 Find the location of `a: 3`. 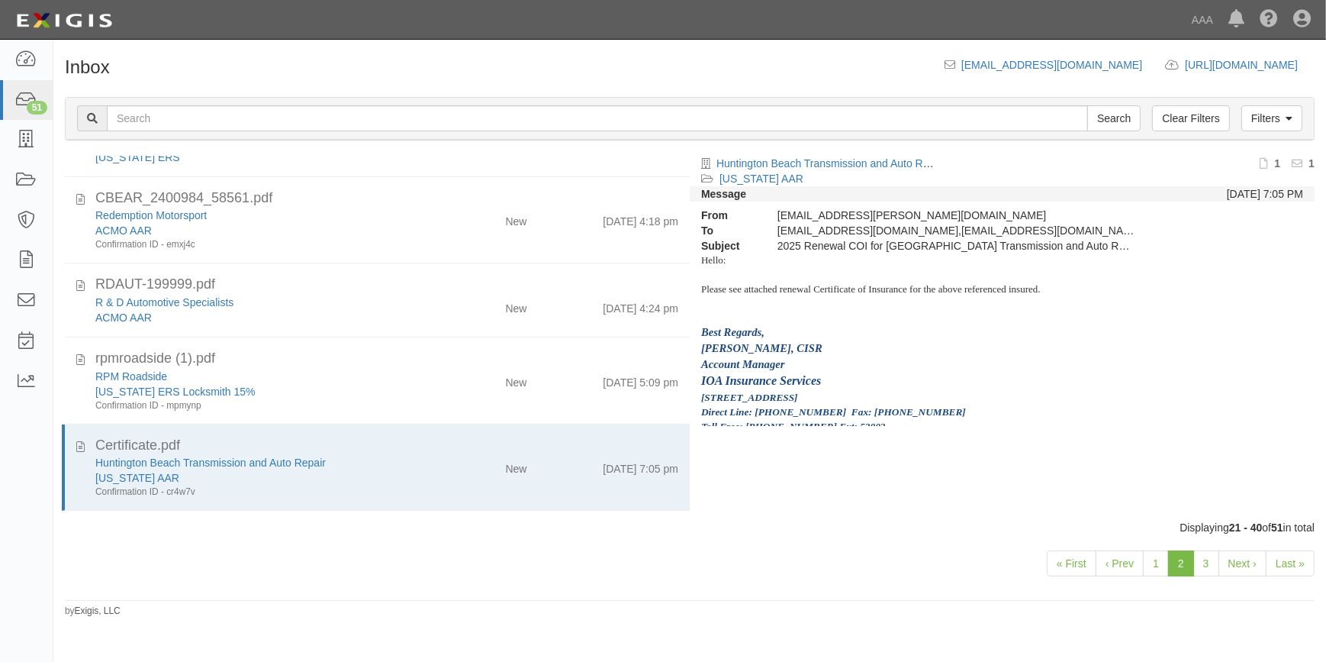

a: 3 is located at coordinates (1207, 563).